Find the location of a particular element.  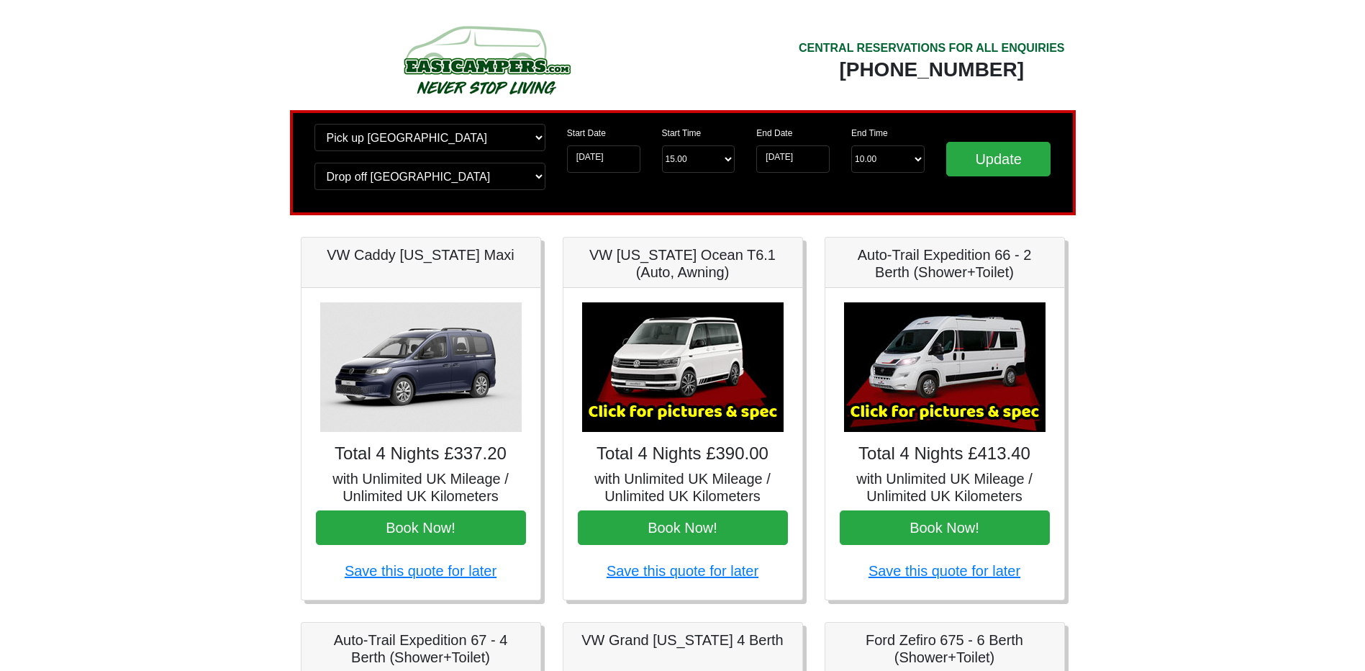

div: CENTRAL RESERVATIONS FOR ALL ENQUIRIES is located at coordinates (932, 48).